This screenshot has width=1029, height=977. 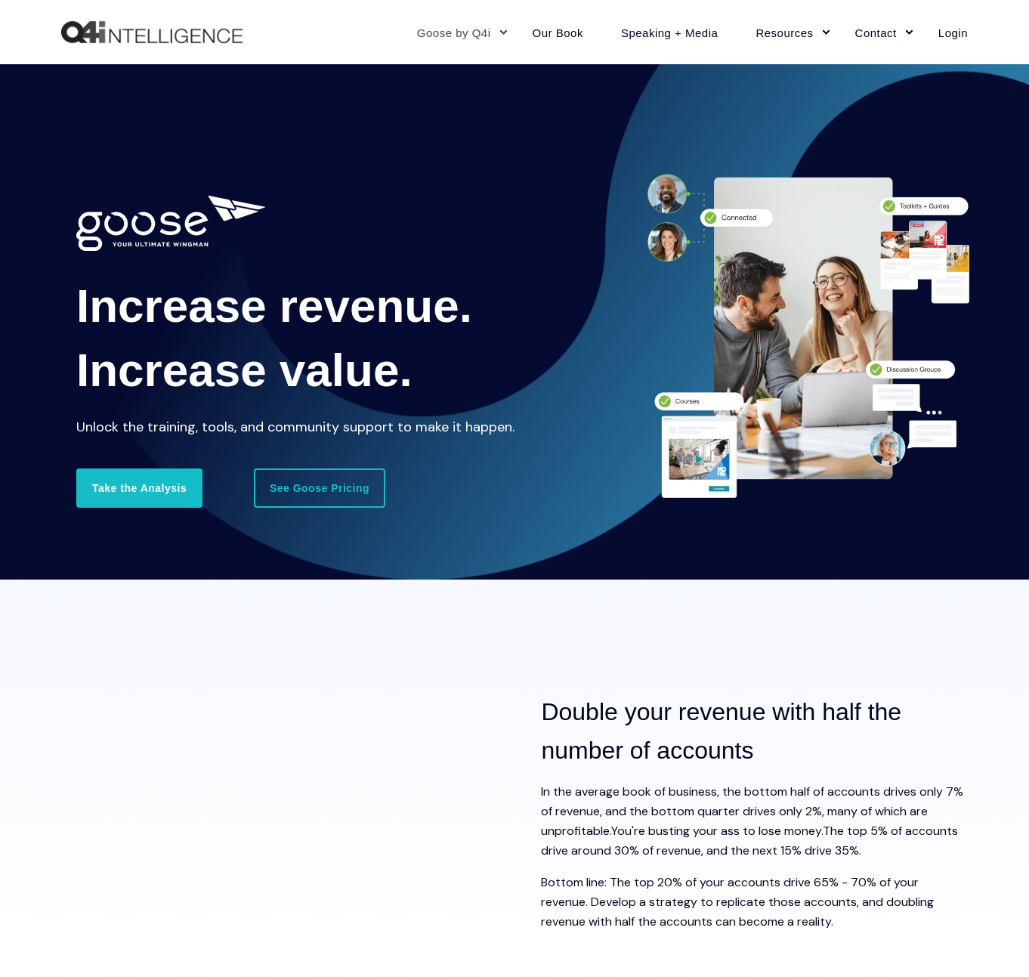 I want to click on span: You're busting your ass to lose money., so click(x=717, y=830).